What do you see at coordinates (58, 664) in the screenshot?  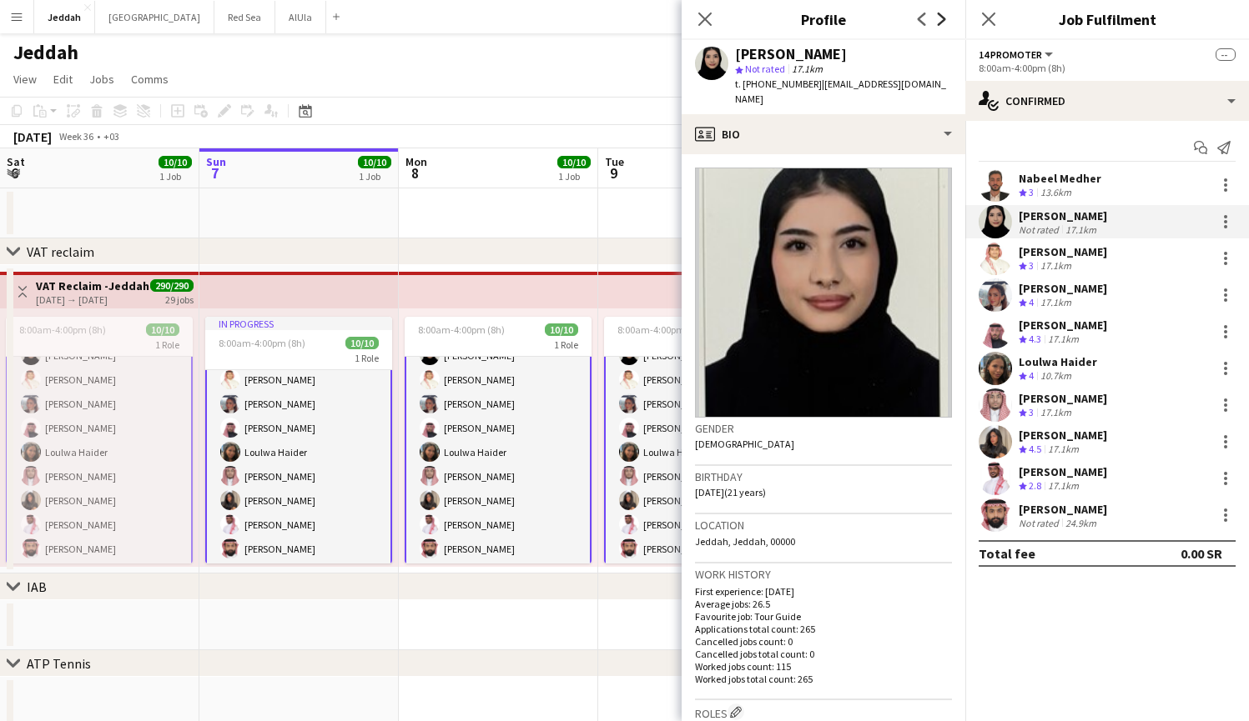 I see `div: ATP Tennis` at bounding box center [58, 664].